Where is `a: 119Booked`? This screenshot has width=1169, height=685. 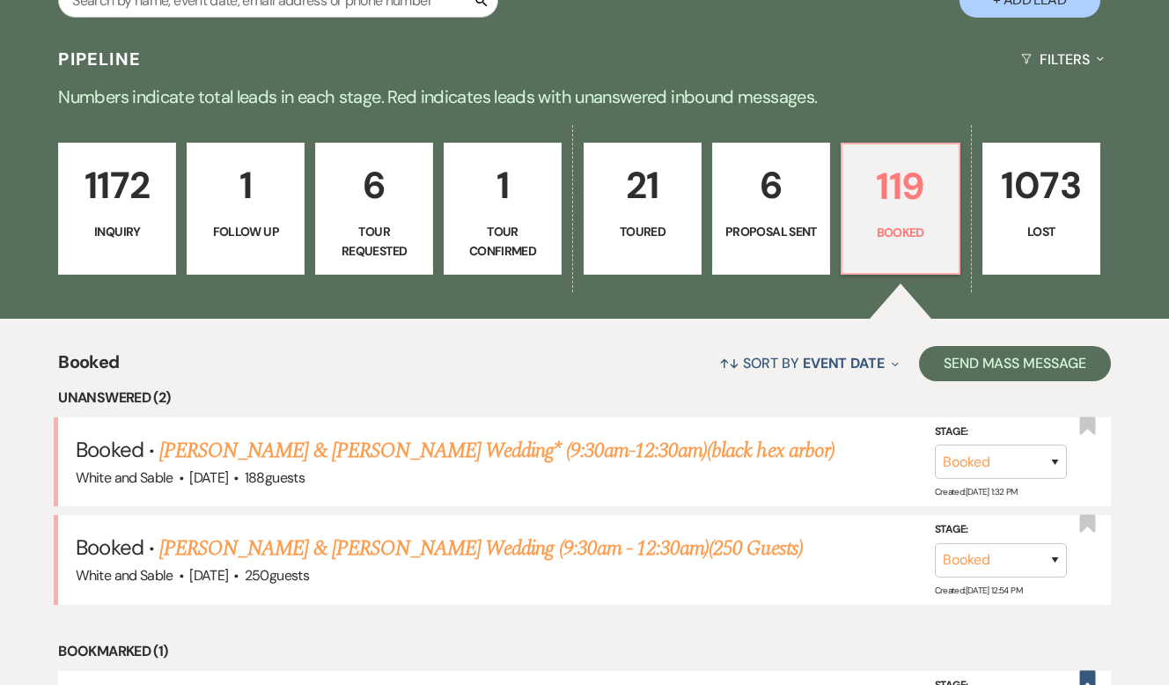
a: 119Booked is located at coordinates (901, 209).